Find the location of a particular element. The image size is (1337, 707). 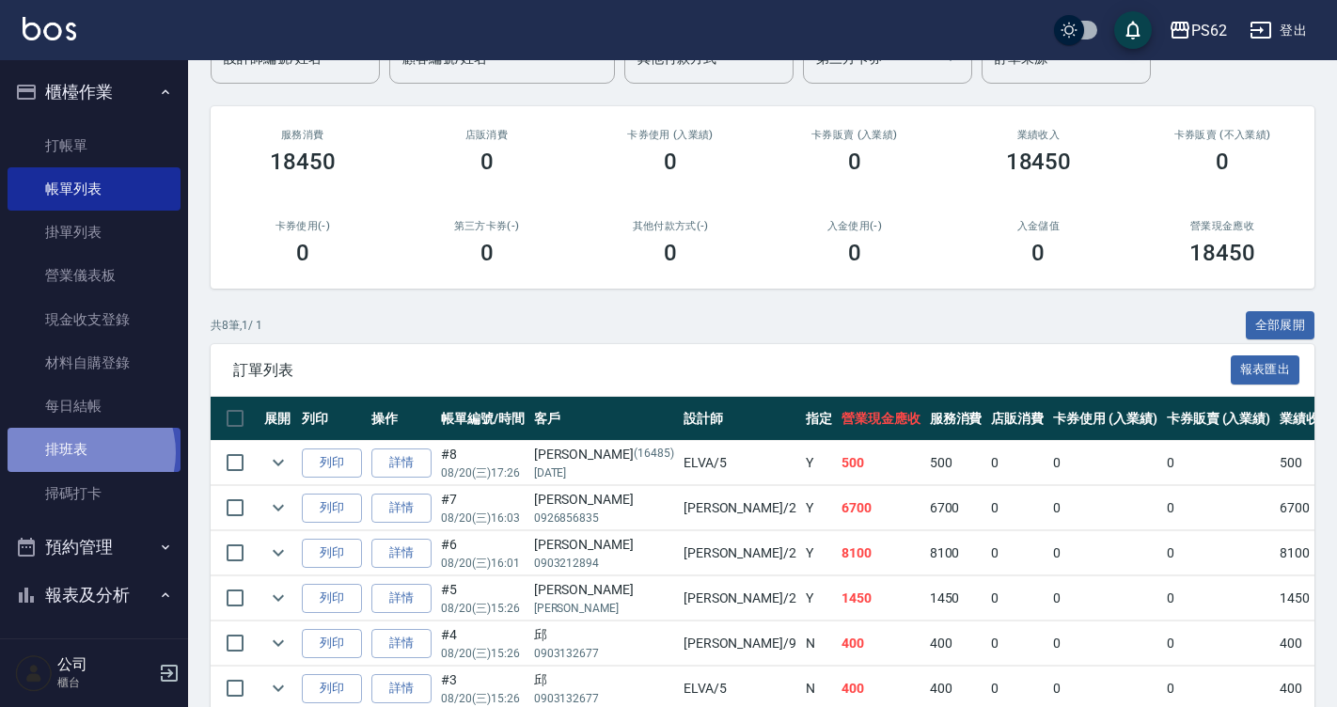

td: #7 is located at coordinates (482, 508).